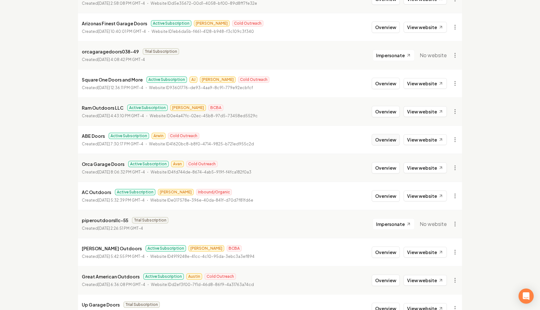 The width and height of the screenshot is (540, 310). What do you see at coordinates (110, 51) in the screenshot?
I see `p: orcagaragedoors038-49` at bounding box center [110, 51].